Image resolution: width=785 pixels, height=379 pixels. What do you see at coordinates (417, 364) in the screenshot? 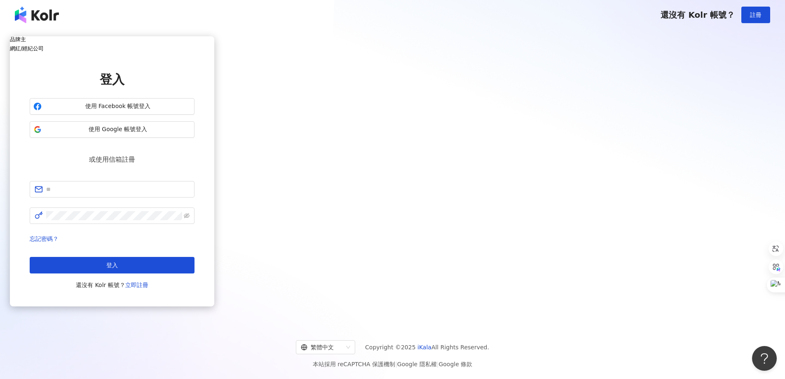
I see `a: Google 隱私權` at bounding box center [417, 364].